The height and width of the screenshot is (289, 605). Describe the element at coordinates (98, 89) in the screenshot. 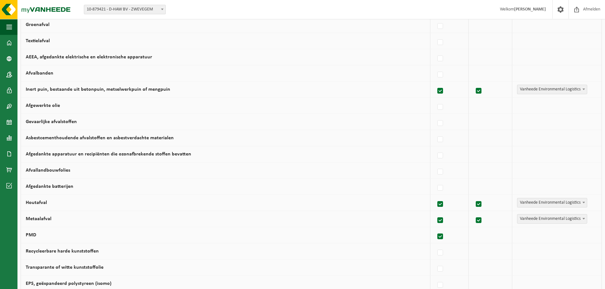

I see `label: Inert puin, bestaande uit betonpuin, metselwerkpuin of mengpuin` at that location.